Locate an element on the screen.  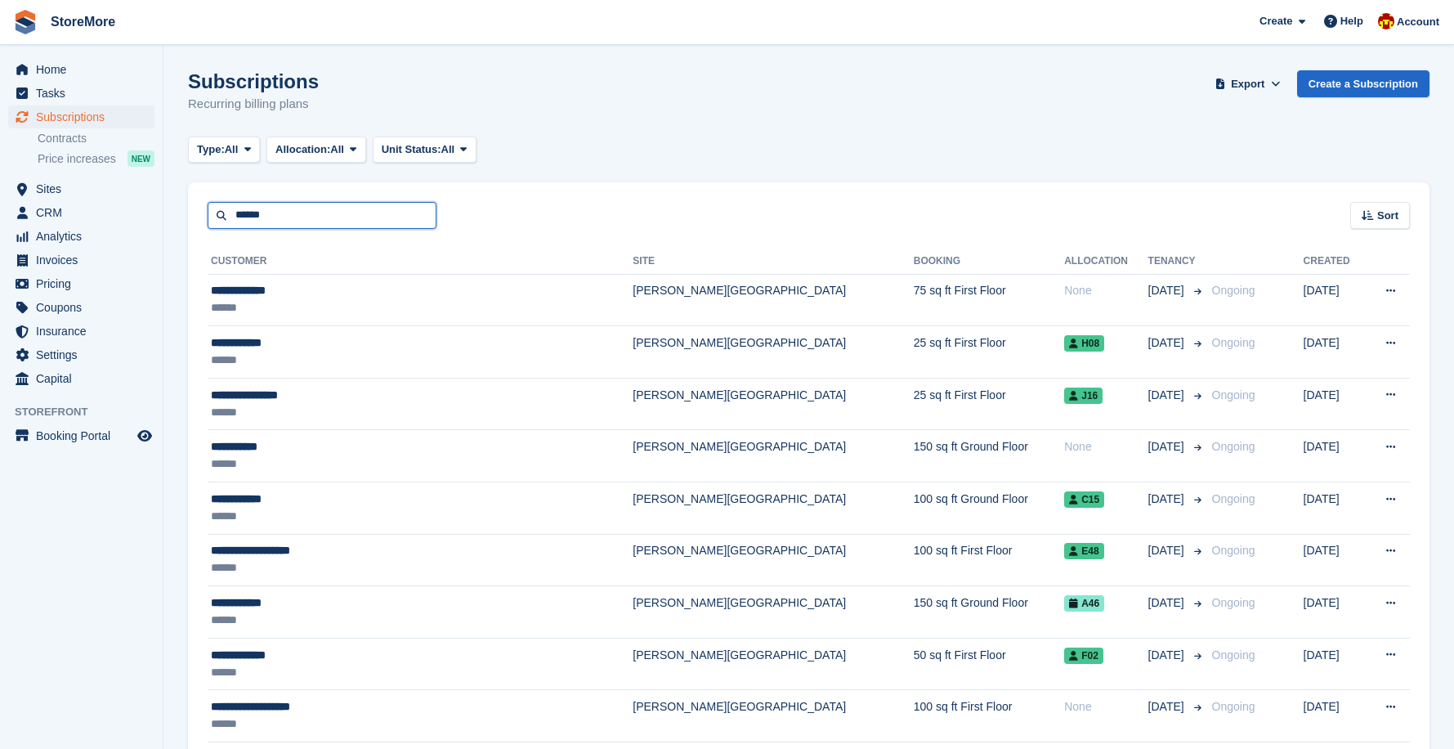
a: StoreMore is located at coordinates (83, 21).